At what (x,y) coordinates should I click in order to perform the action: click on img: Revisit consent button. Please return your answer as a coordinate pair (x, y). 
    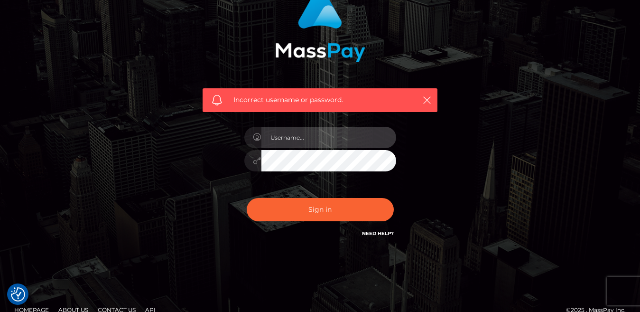
    Looking at the image, I should click on (18, 294).